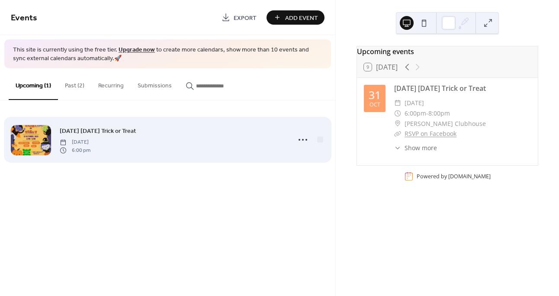 This screenshot has width=559, height=296. I want to click on button: Past (2), so click(74, 84).